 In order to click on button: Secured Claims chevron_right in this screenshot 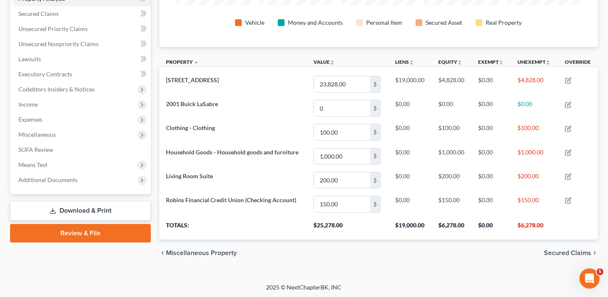, I will do `click(571, 253)`.